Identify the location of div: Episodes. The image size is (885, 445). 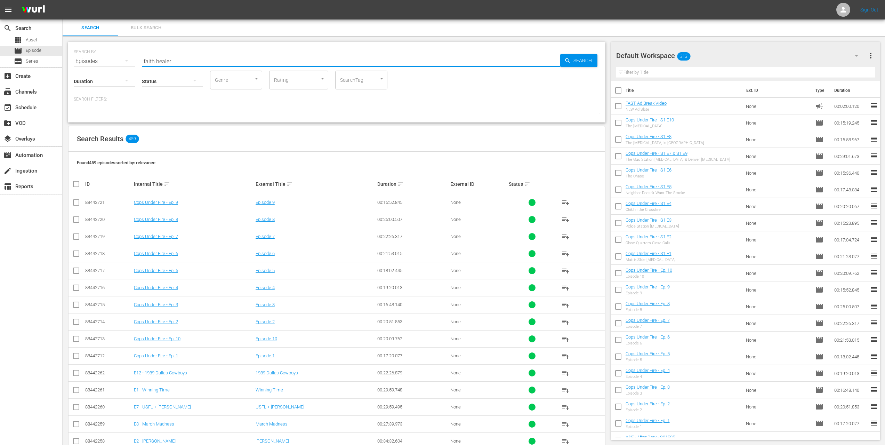
(104, 61).